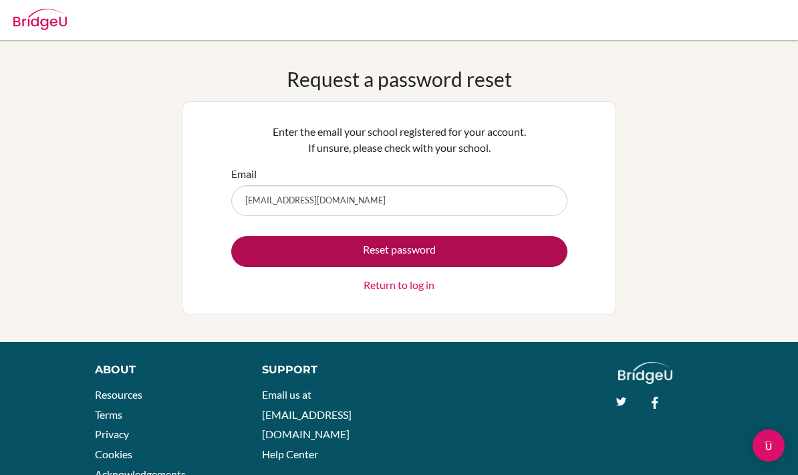 Image resolution: width=798 pixels, height=475 pixels. Describe the element at coordinates (114, 453) in the screenshot. I see `a: Cookies` at that location.